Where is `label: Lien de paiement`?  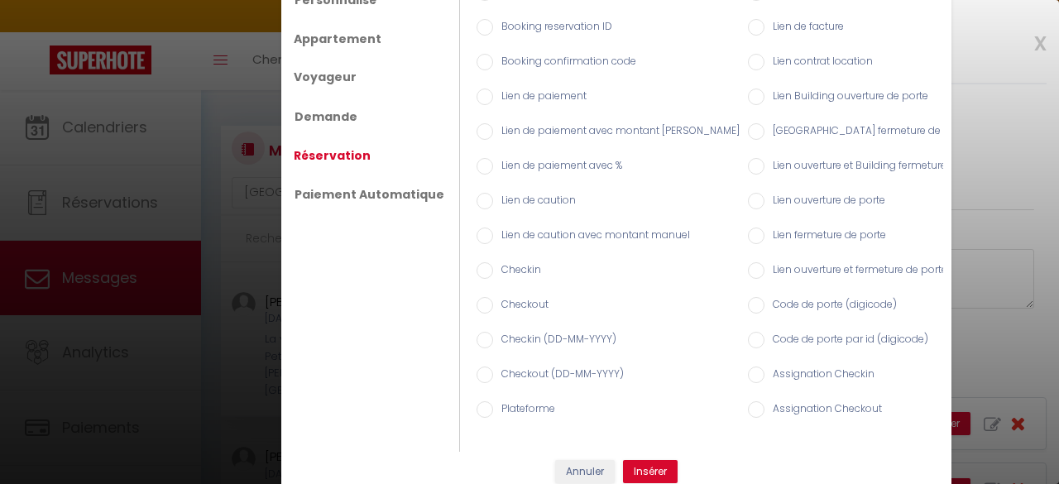
label: Lien de paiement is located at coordinates (540, 98).